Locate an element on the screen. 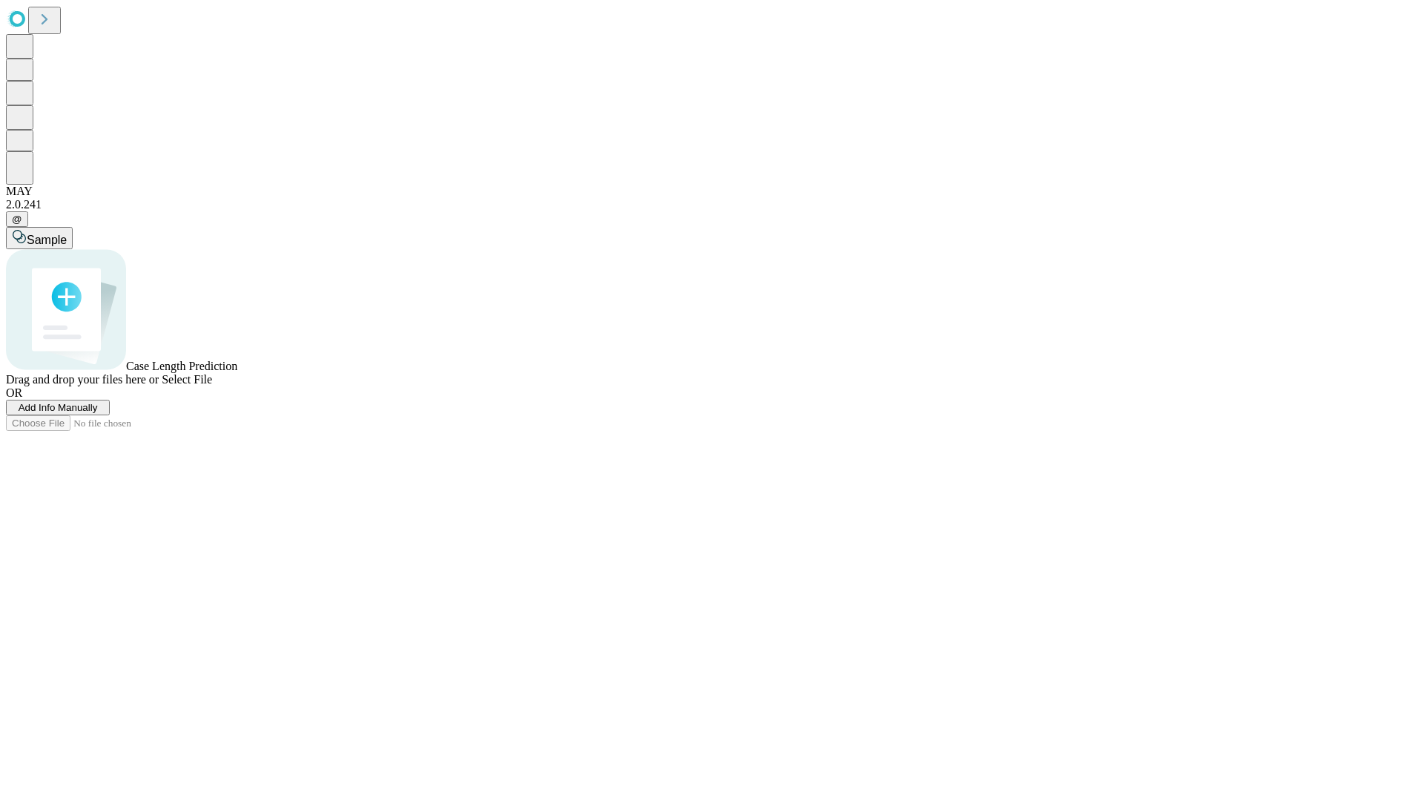  button: Sample is located at coordinates (39, 238).